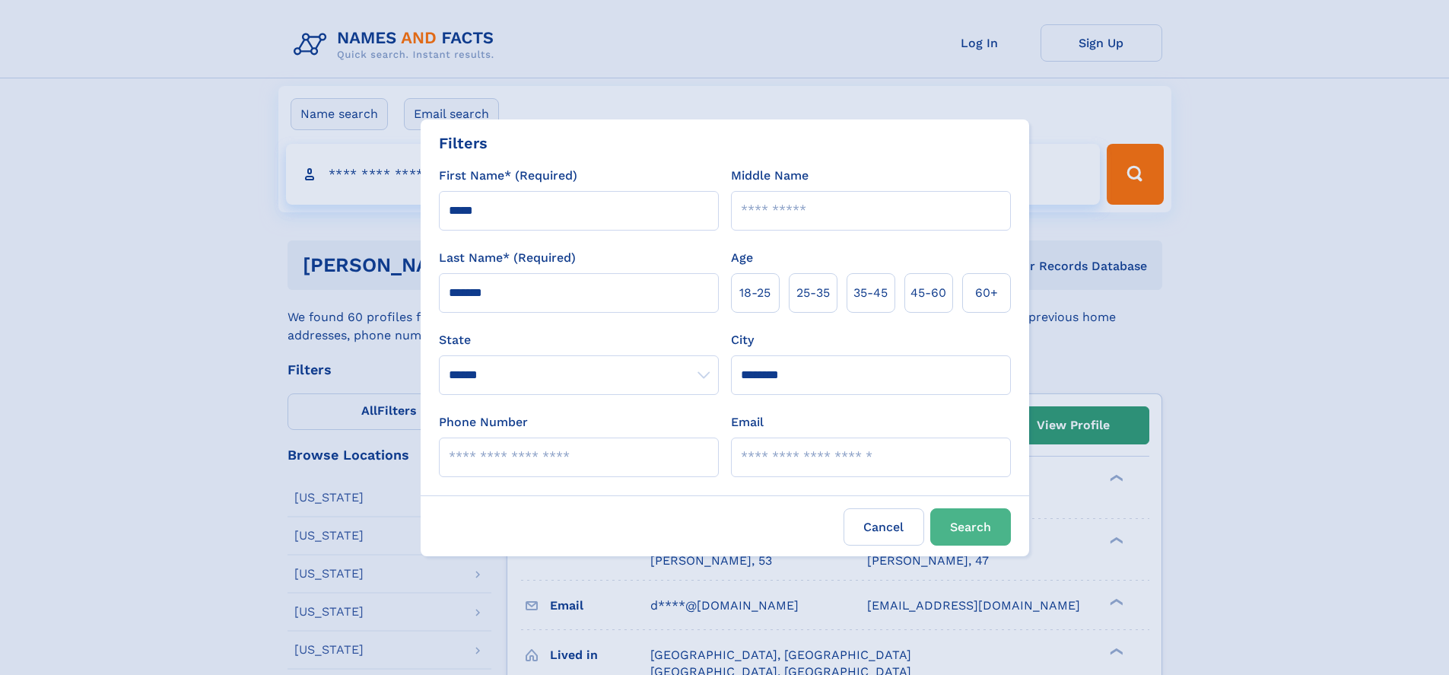 This screenshot has width=1449, height=675. I want to click on label: Cancel, so click(884, 526).